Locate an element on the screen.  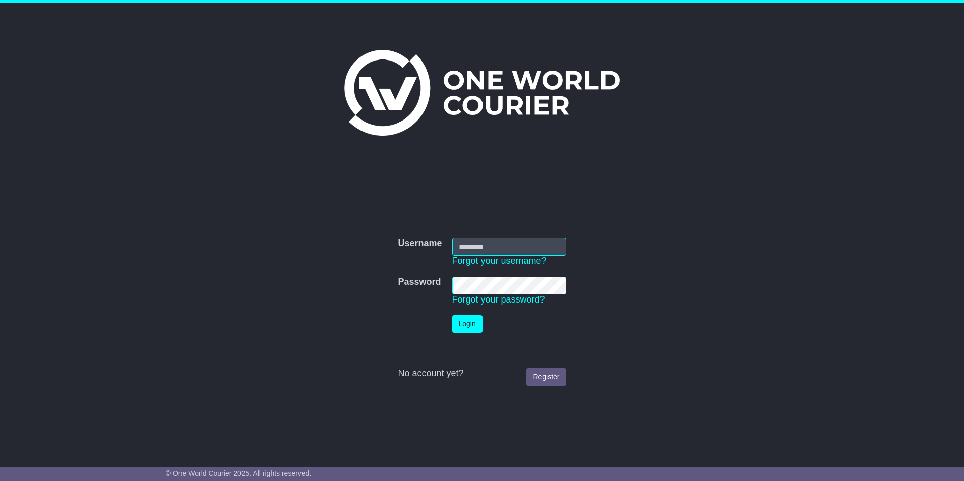
a: Register is located at coordinates (546, 377).